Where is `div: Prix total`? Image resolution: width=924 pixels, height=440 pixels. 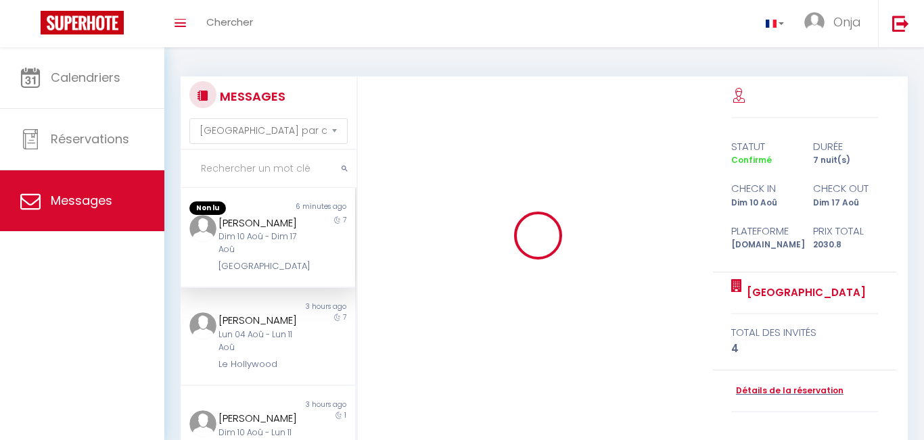
div: Prix total is located at coordinates (845, 231).